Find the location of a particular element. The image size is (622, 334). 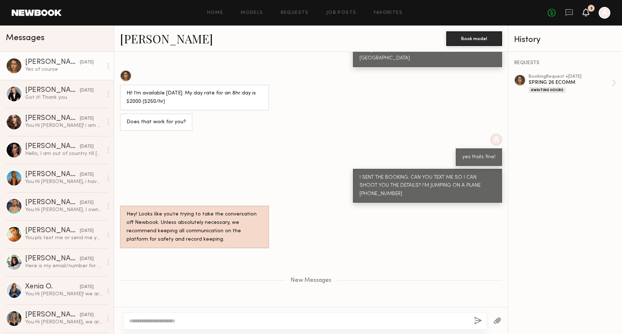

div: Xenia O. is located at coordinates (52, 287).